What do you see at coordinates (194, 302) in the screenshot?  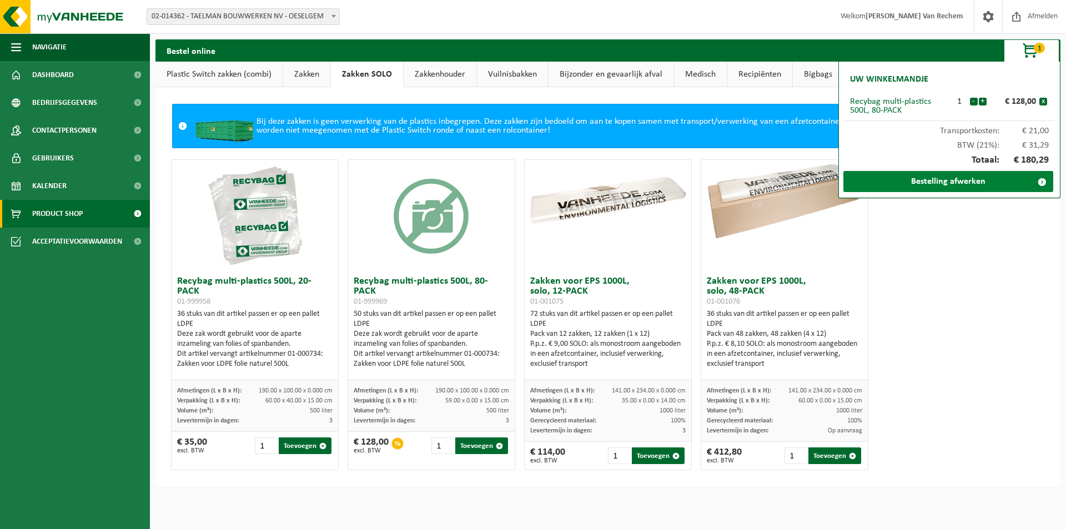 I see `span: 01-999958` at bounding box center [194, 302].